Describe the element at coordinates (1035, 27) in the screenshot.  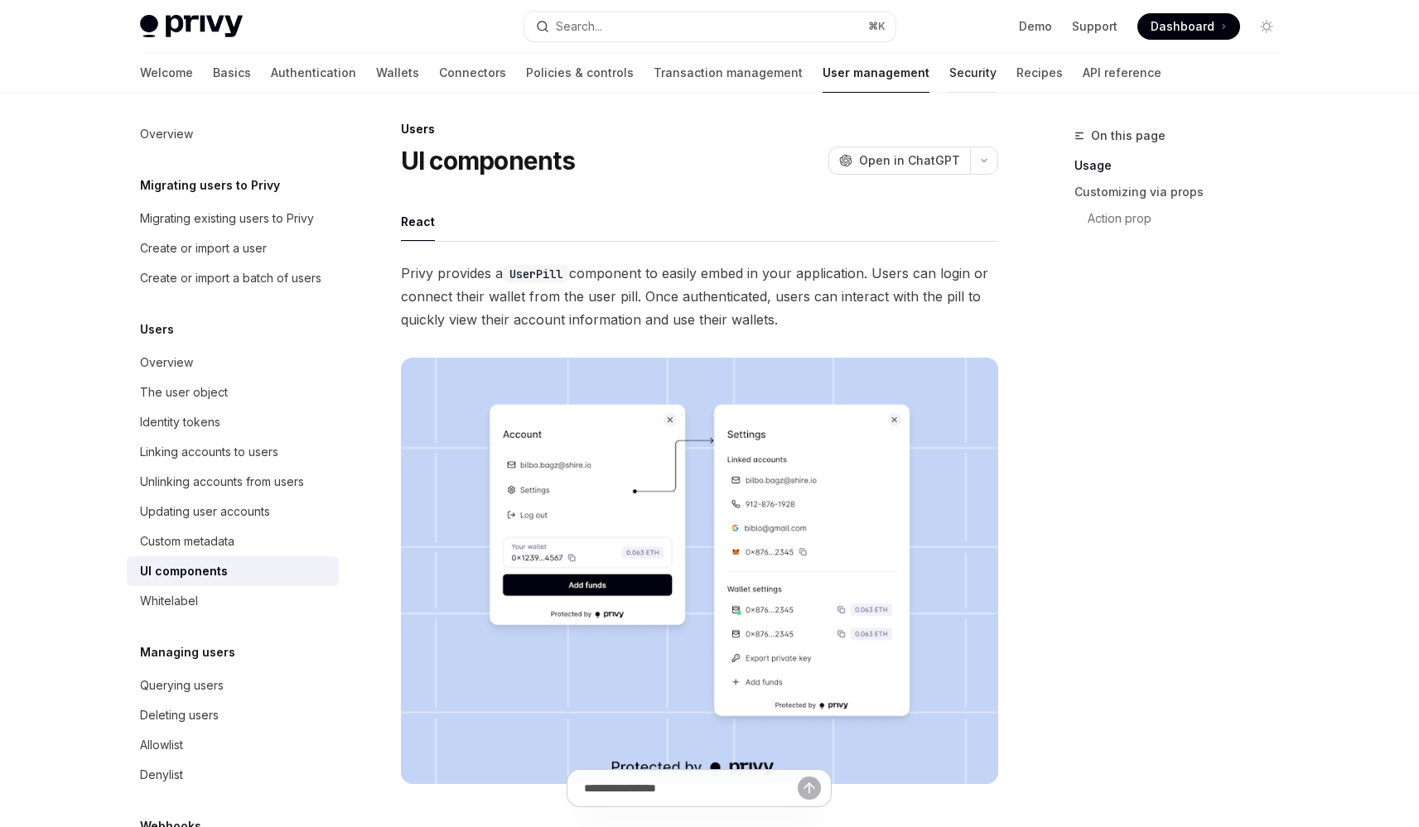
I see `a: Demo` at that location.